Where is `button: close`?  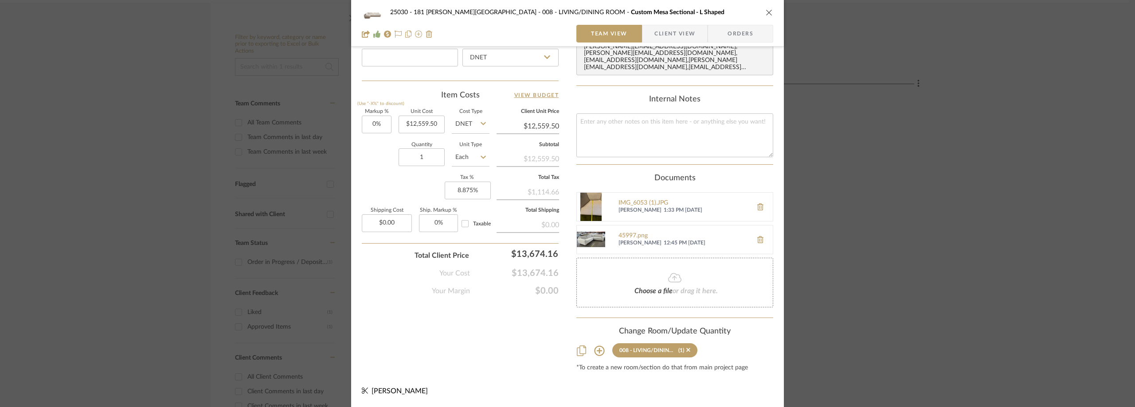 button: close is located at coordinates (769, 12).